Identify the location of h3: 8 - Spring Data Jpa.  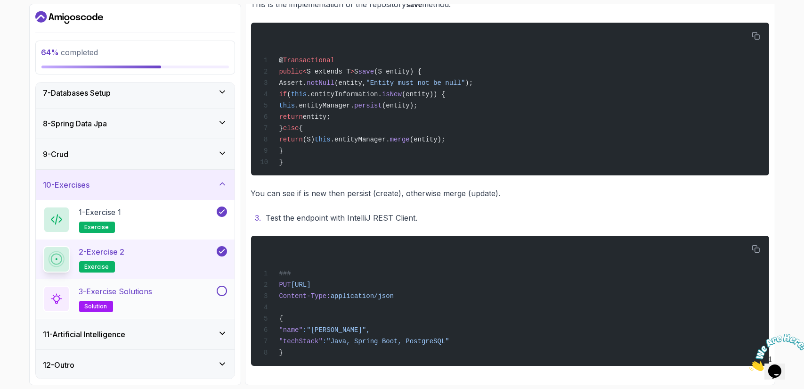
(75, 123).